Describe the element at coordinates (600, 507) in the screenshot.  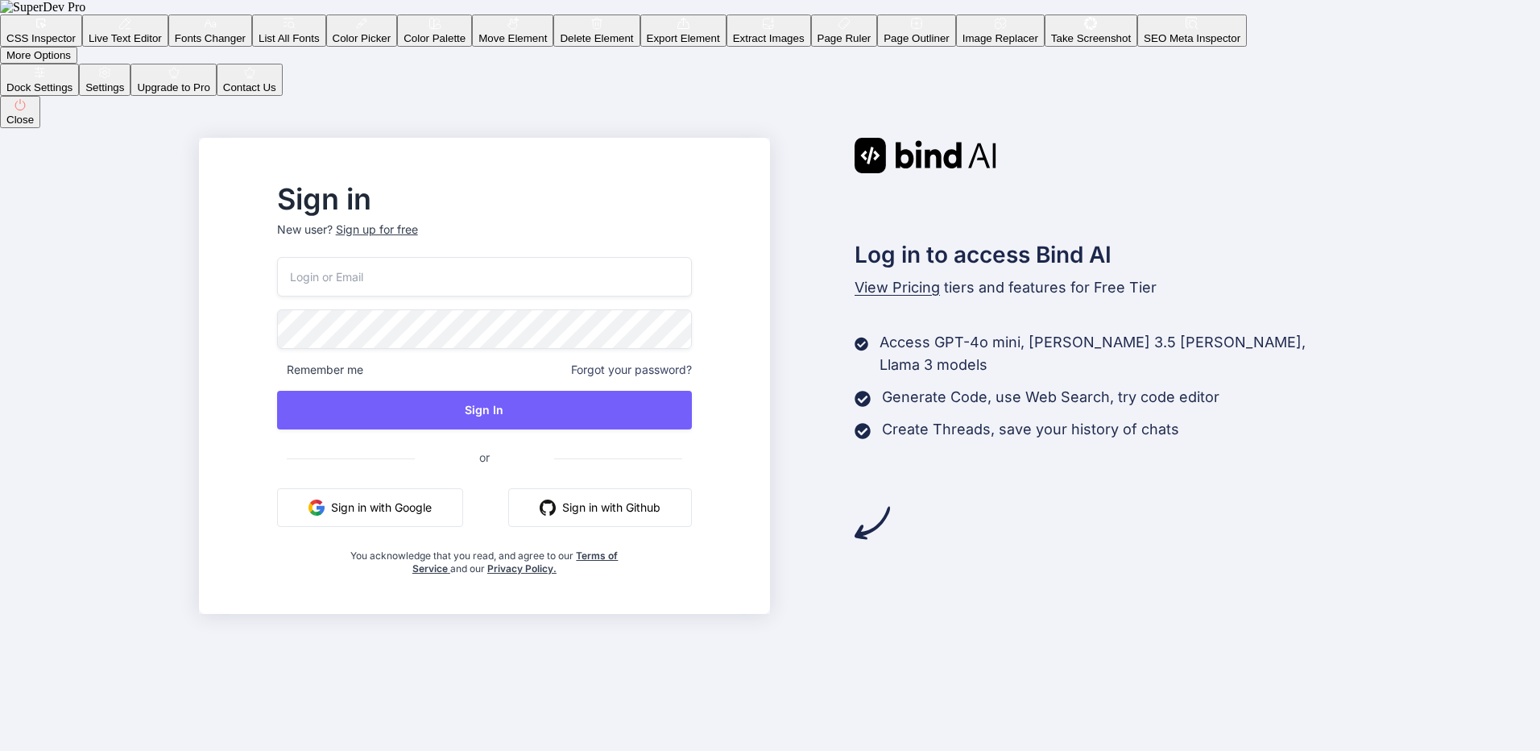
I see `button: Sign in with Github` at that location.